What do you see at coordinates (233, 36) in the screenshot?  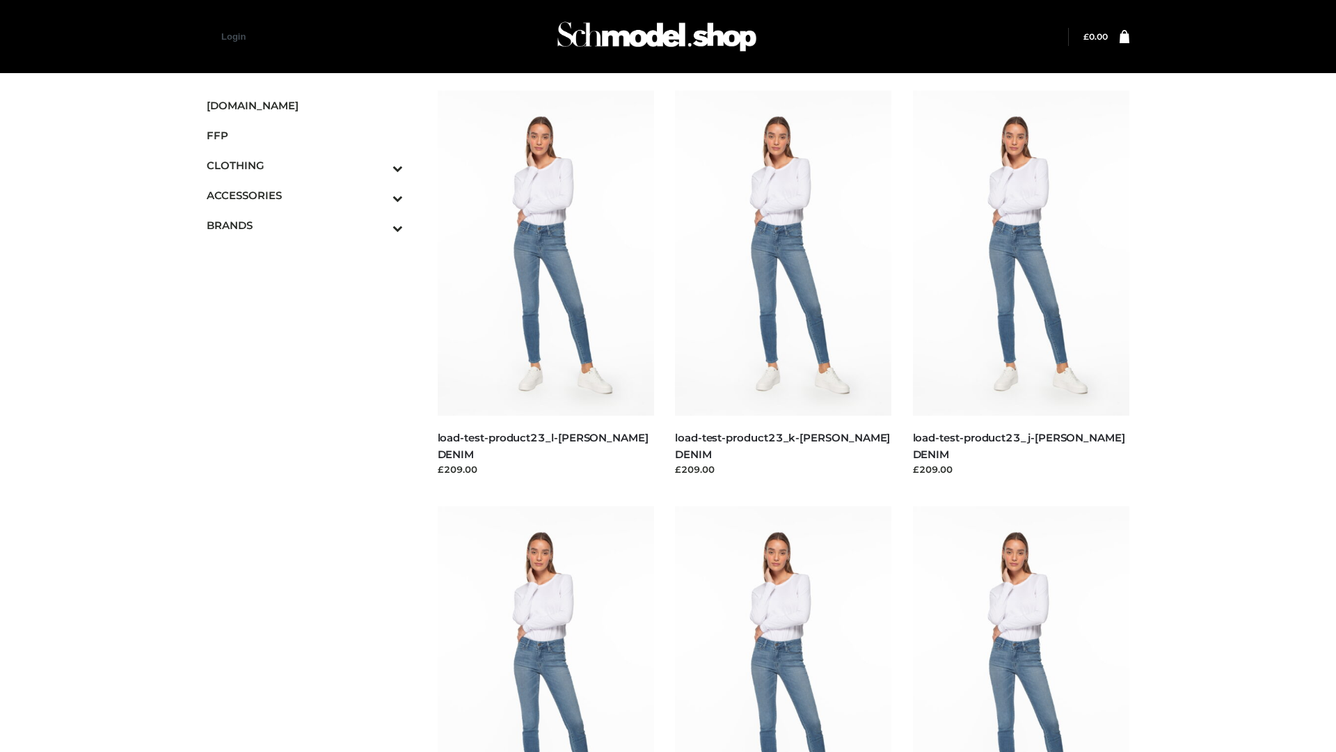 I see `a: Login` at bounding box center [233, 36].